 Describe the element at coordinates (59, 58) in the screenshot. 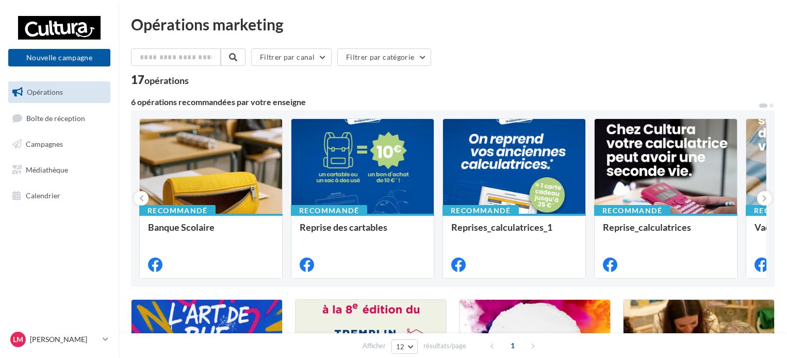

I see `button: Nouvelle campagne` at that location.